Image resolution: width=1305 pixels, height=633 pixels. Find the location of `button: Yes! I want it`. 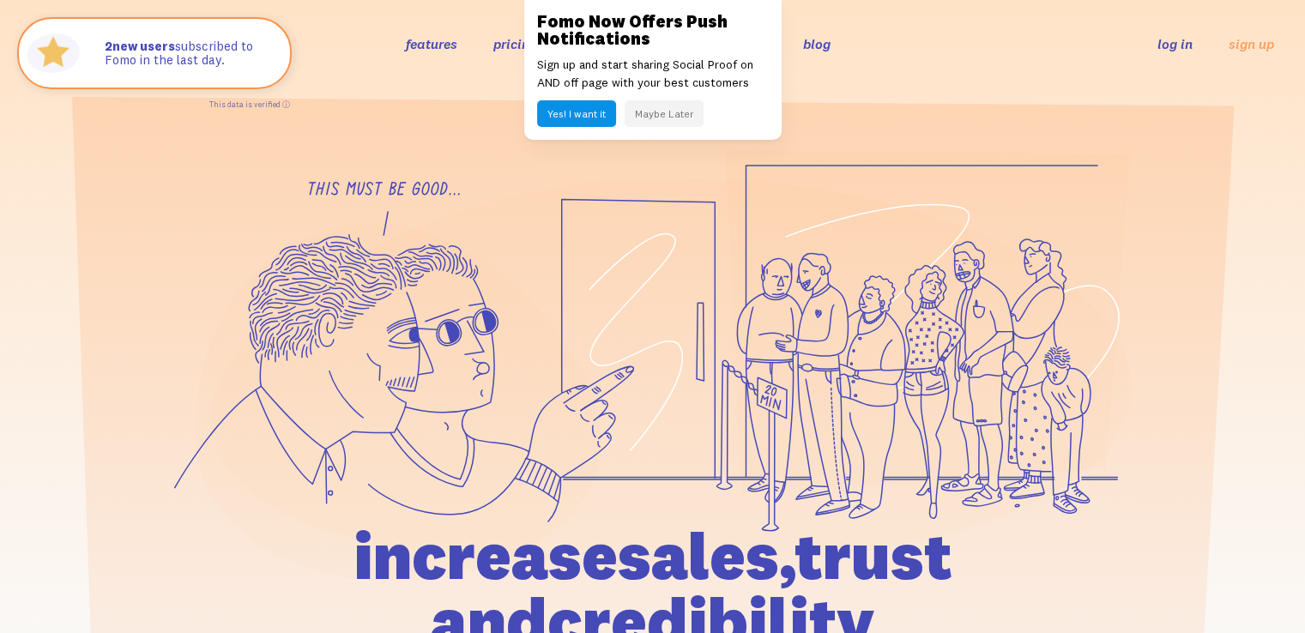

button: Yes! I want it is located at coordinates (577, 113).